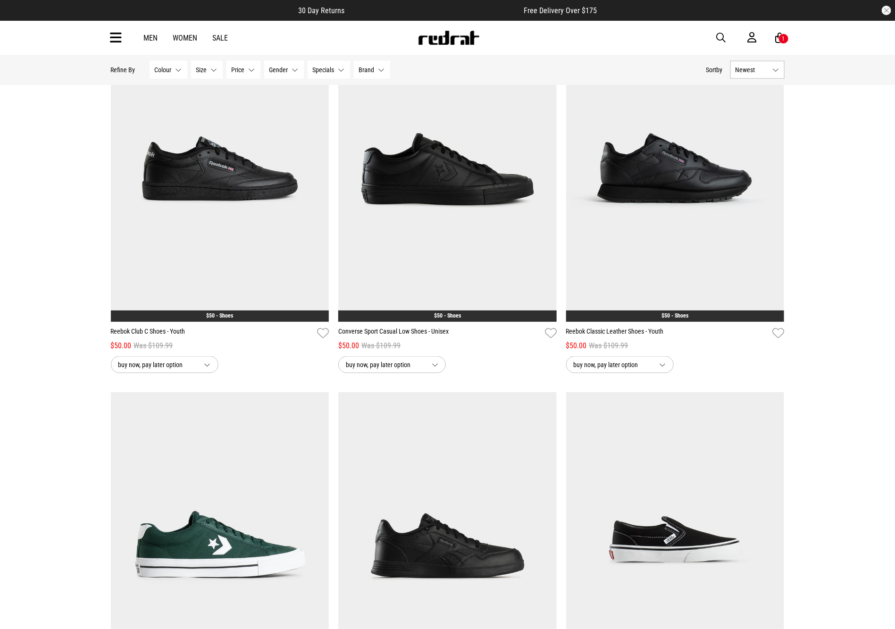 This screenshot has width=895, height=629. I want to click on span: Free Delivery Over $175, so click(560, 10).